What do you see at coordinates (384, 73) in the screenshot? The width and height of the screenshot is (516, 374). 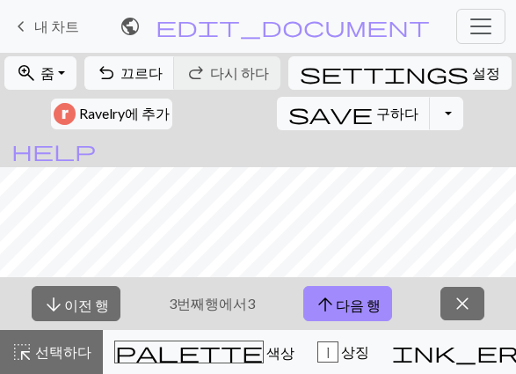 I see `span: settings` at bounding box center [384, 73].